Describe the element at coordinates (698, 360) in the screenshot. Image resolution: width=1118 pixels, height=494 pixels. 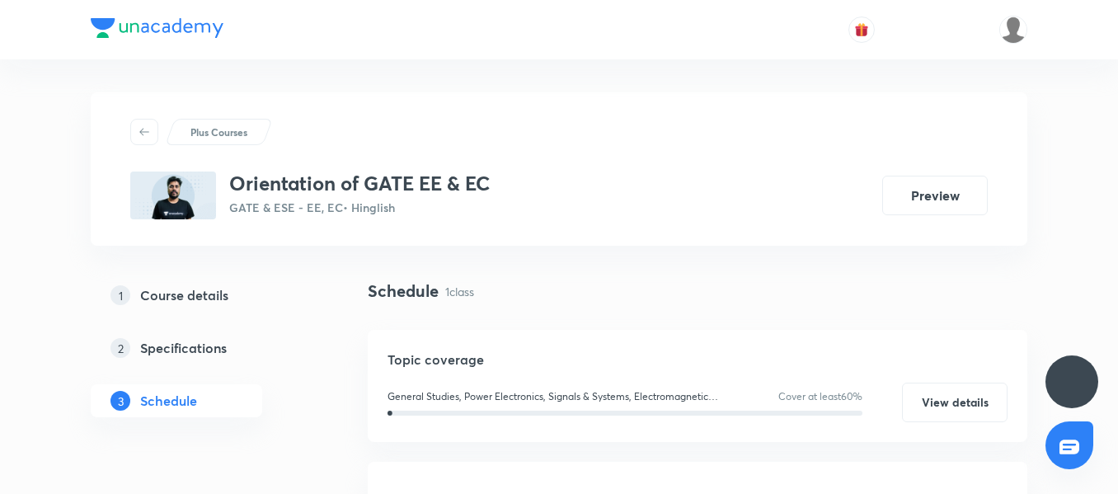
I see `h5: Topic coverage` at that location.